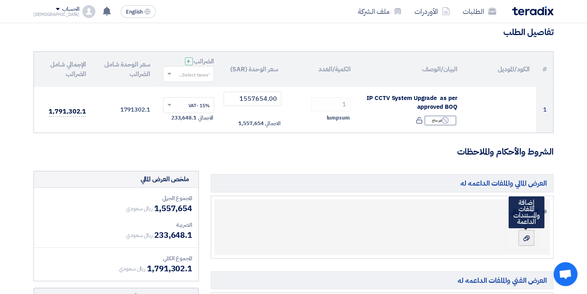 This screenshot has width=587, height=294. I want to click on h3: تفاصيل الطلب, so click(293, 32).